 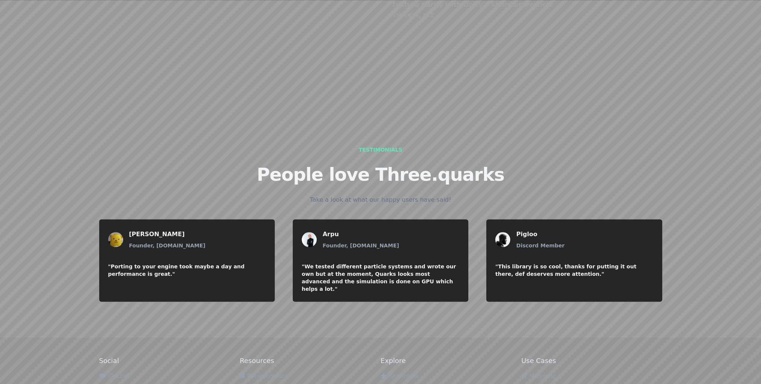 I want to click on h2: Explore, so click(x=451, y=361).